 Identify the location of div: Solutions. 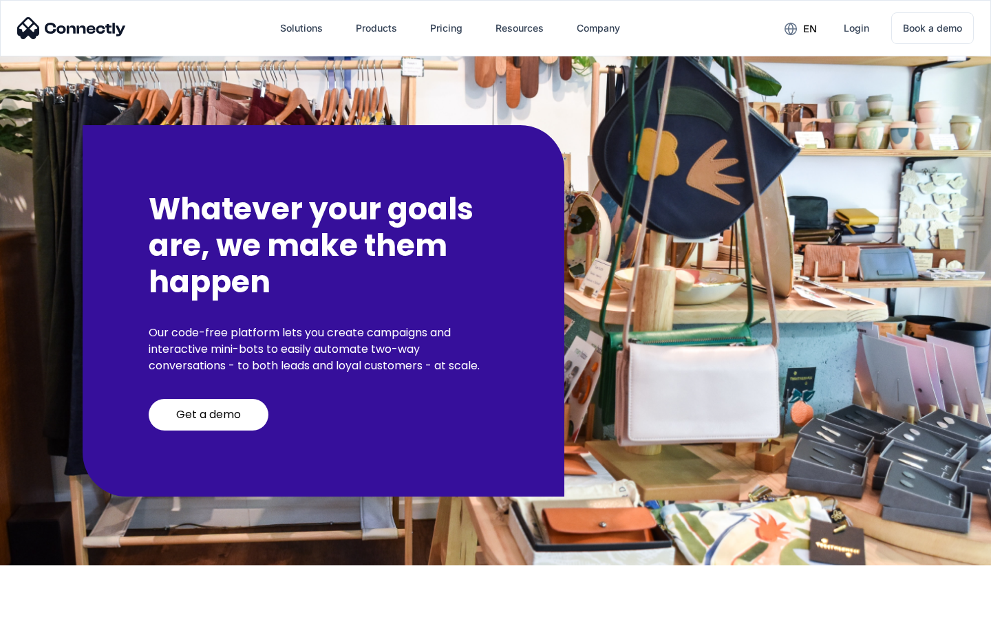
(301, 28).